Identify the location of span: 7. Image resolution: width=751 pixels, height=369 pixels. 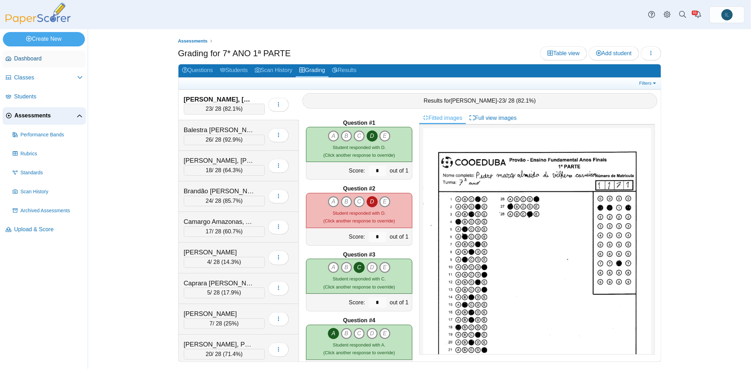
(211, 324).